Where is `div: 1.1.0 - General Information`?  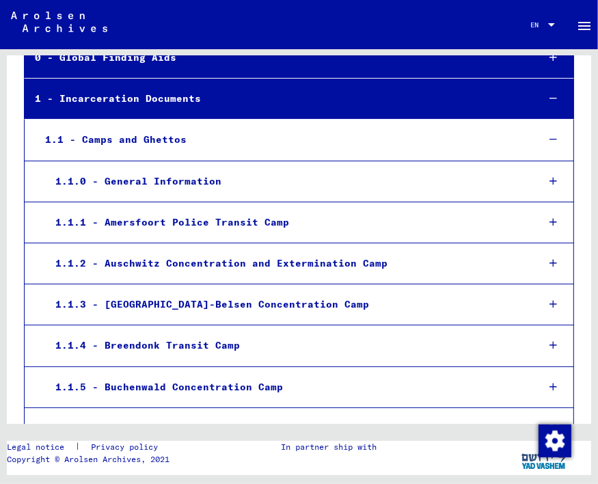 div: 1.1.0 - General Information is located at coordinates (286, 181).